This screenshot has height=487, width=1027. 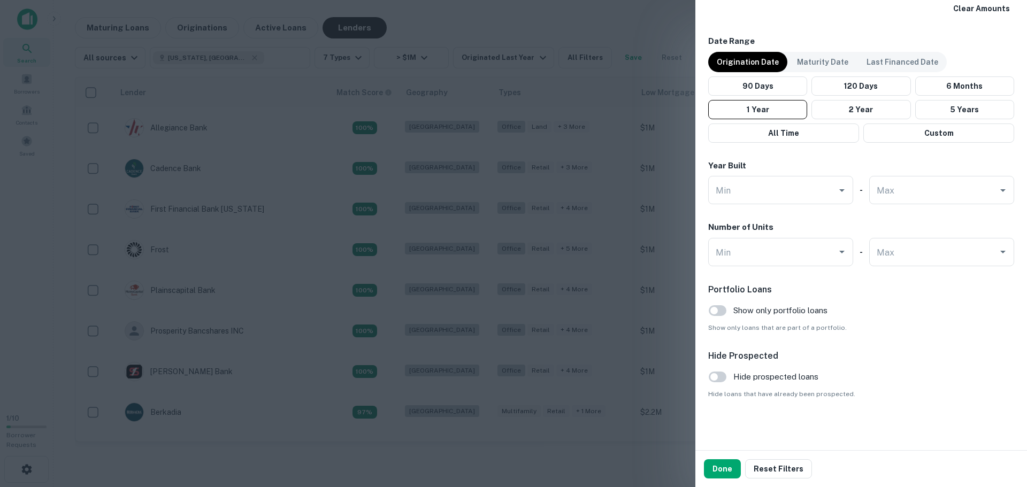 What do you see at coordinates (783, 133) in the screenshot?
I see `button: All Time` at bounding box center [783, 133].